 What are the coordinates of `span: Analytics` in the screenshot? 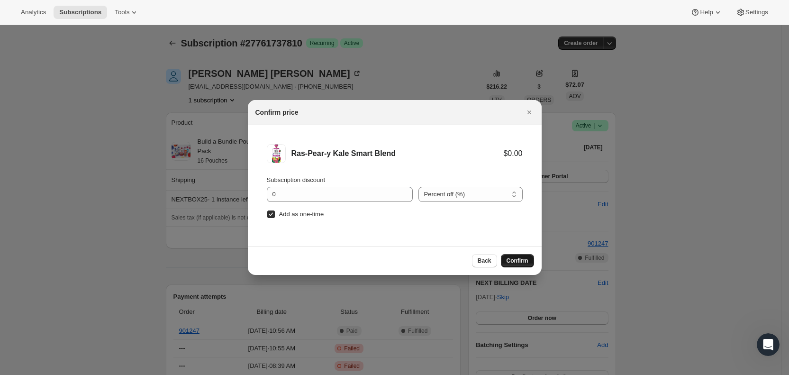 It's located at (33, 12).